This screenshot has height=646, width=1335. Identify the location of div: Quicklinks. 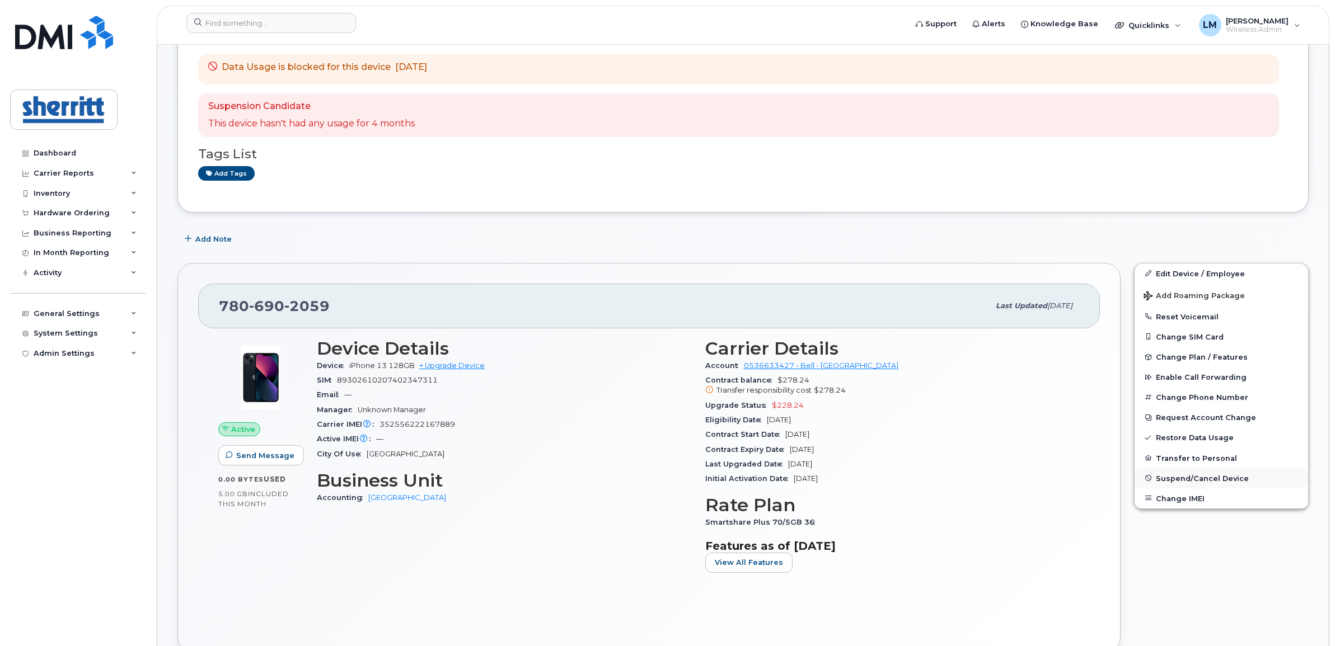
(1148, 25).